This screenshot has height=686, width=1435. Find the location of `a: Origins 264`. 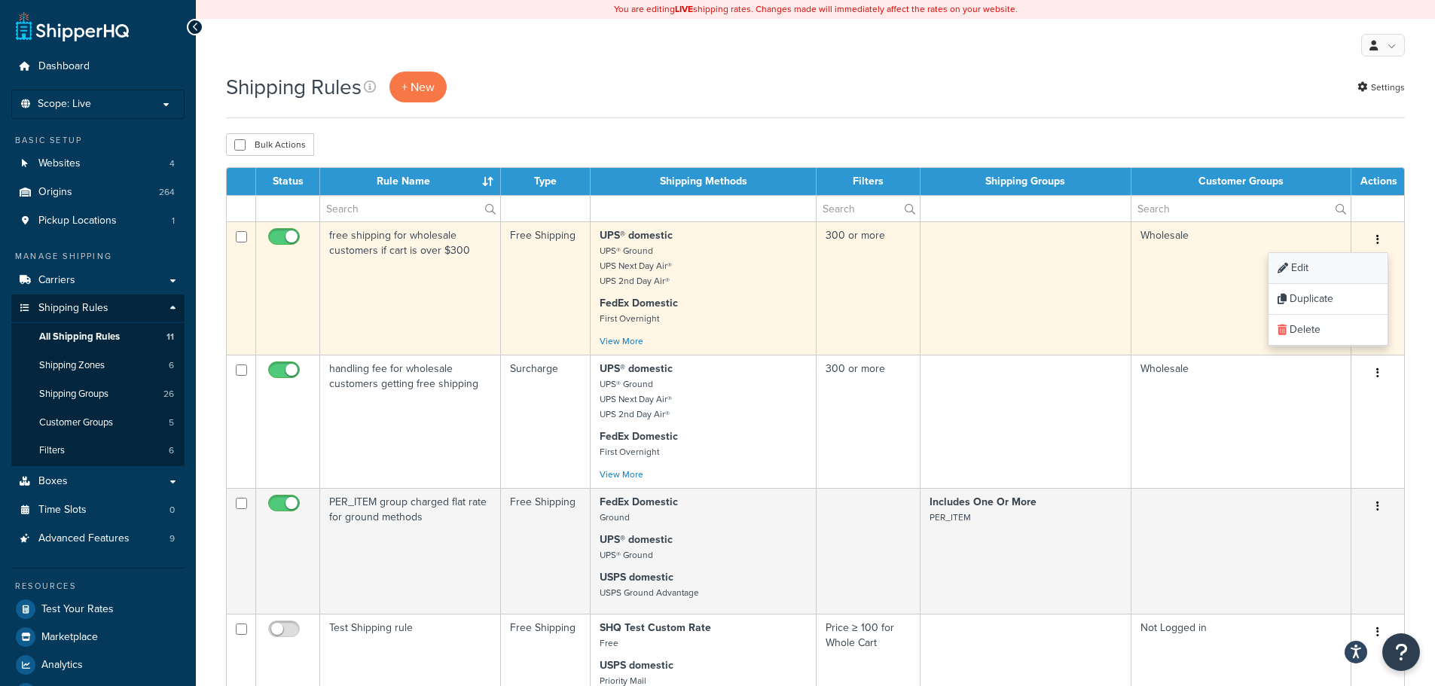

a: Origins 264 is located at coordinates (98, 192).